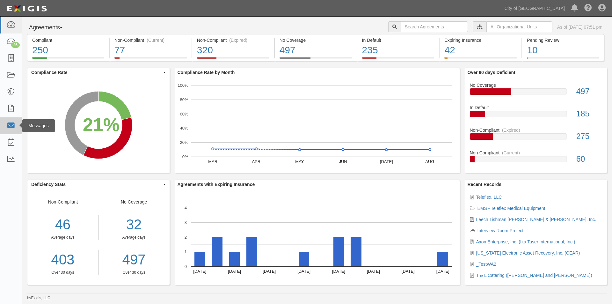  Describe the element at coordinates (63, 260) in the screenshot. I see `a: 403` at that location.